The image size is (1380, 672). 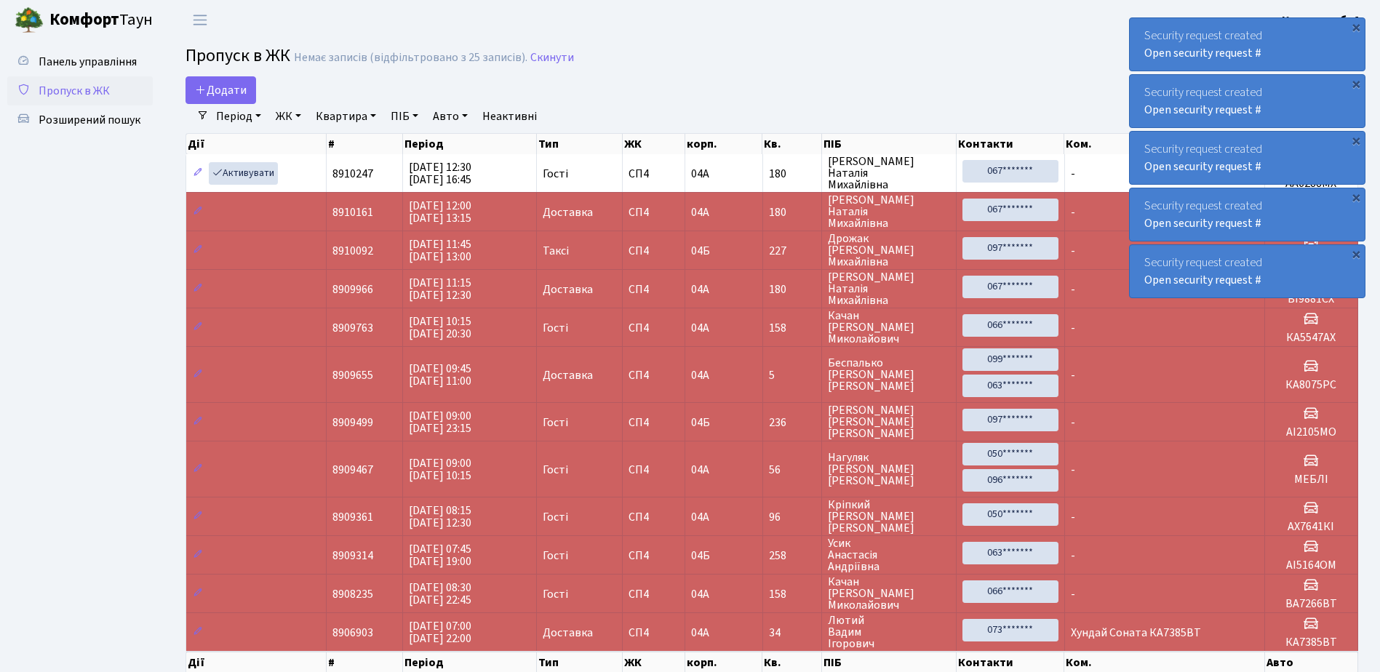 What do you see at coordinates (220, 90) in the screenshot?
I see `a: Додати` at bounding box center [220, 90].